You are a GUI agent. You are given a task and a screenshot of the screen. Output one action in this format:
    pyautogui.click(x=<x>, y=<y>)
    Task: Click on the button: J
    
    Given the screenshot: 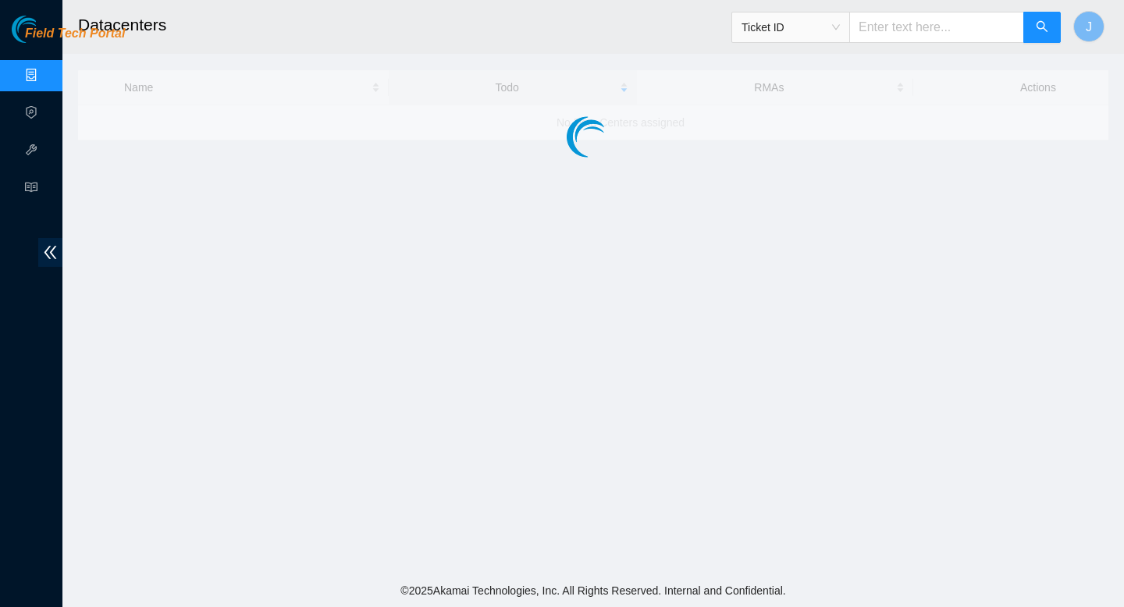 What is the action you would take?
    pyautogui.click(x=1089, y=27)
    